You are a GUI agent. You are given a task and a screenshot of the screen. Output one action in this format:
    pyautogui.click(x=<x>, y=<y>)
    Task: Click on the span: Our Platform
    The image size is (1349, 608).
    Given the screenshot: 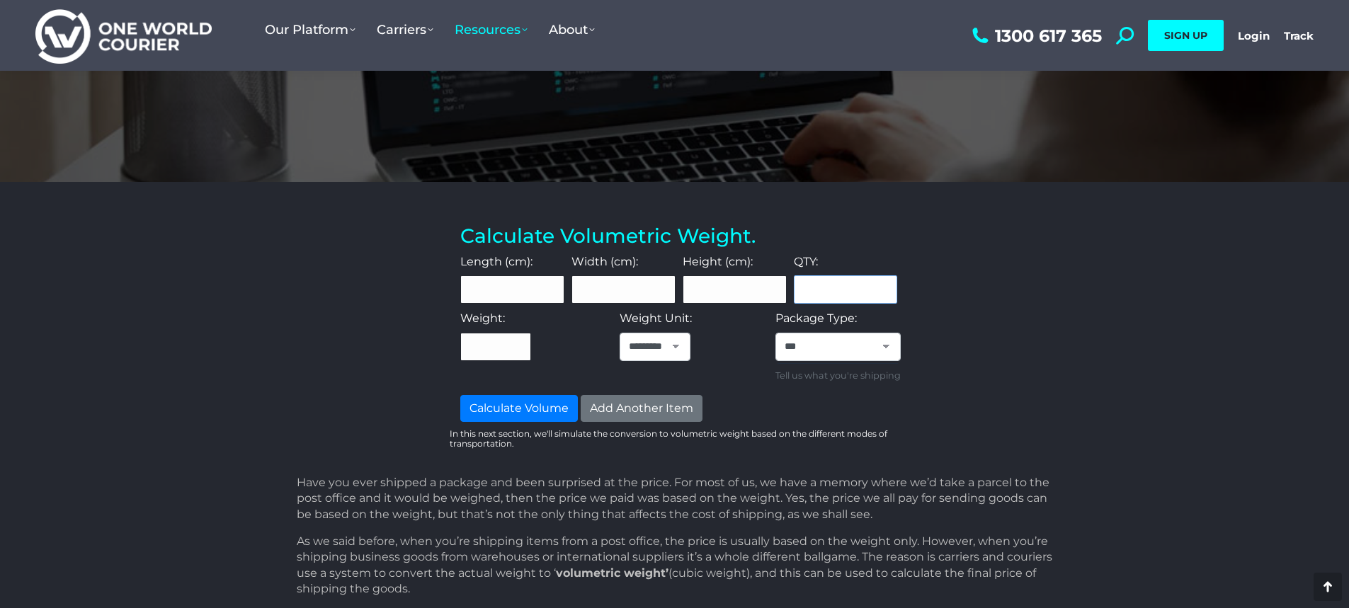 What is the action you would take?
    pyautogui.click(x=310, y=30)
    